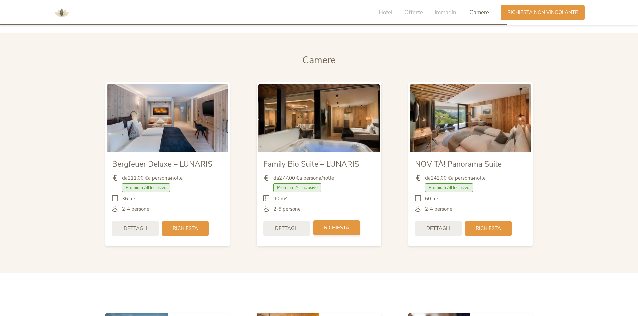  What do you see at coordinates (413, 12) in the screenshot?
I see `span: Offerte` at bounding box center [413, 12].